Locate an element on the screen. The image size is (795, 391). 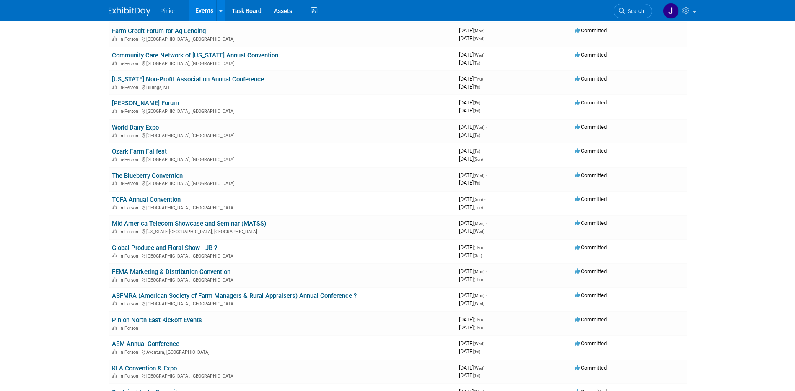
a: FEMA Marketing & Distribution Convention is located at coordinates (171, 272).